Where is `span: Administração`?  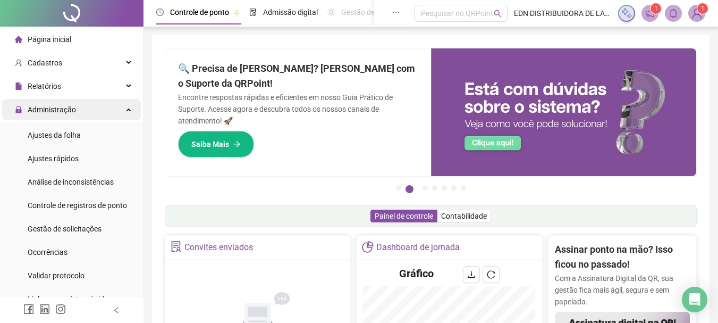 span: Administração is located at coordinates (52, 110).